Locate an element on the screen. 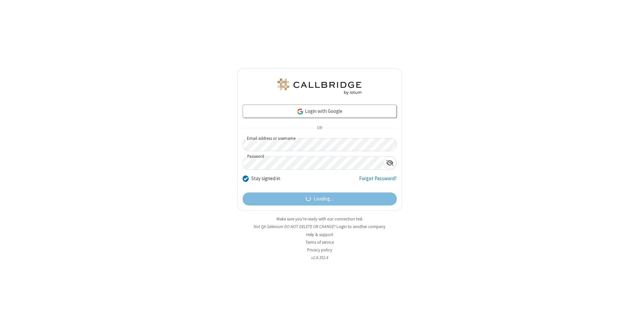 This screenshot has height=334, width=639. div: Show password is located at coordinates (390, 162).